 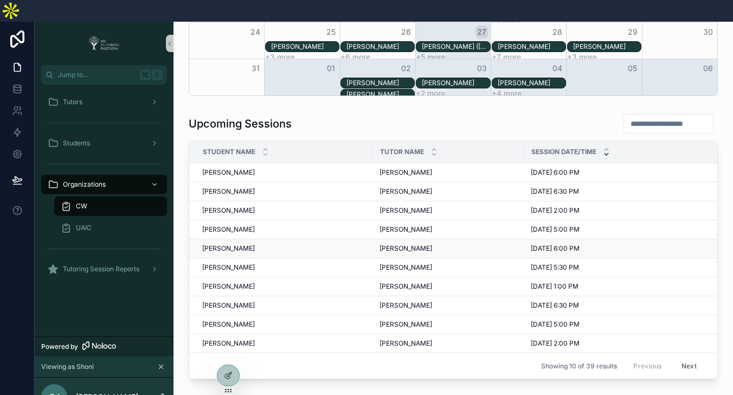 What do you see at coordinates (380, 47) in the screenshot?
I see `div: Jaden Salazar` at bounding box center [380, 47].